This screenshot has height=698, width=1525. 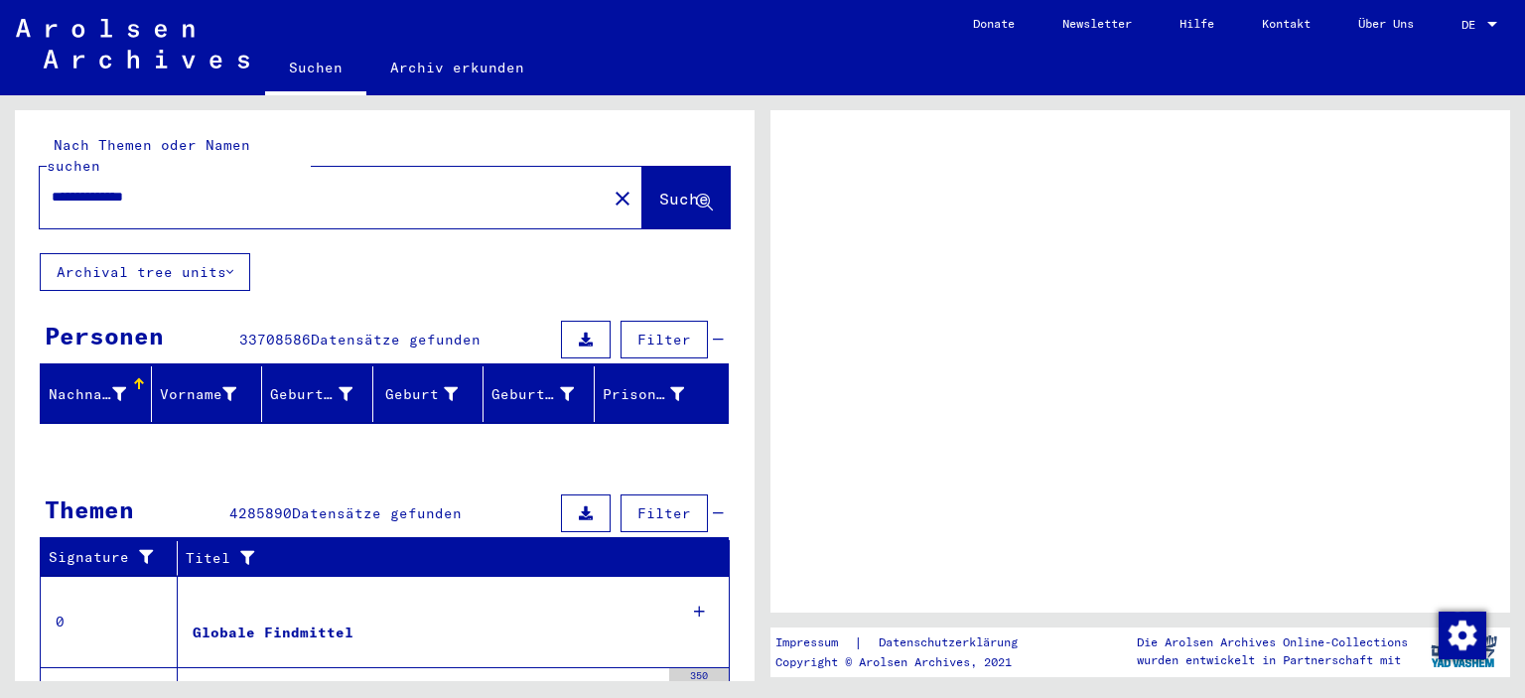 I want to click on img: Zustimmung ändern, so click(x=1462, y=635).